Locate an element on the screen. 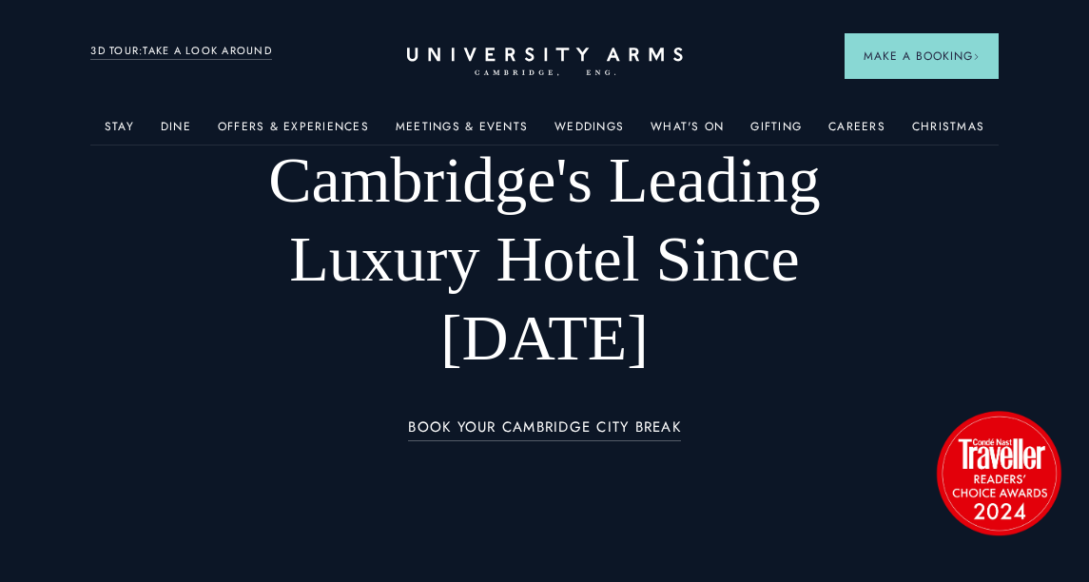  img: Arrow icon is located at coordinates (976, 56).